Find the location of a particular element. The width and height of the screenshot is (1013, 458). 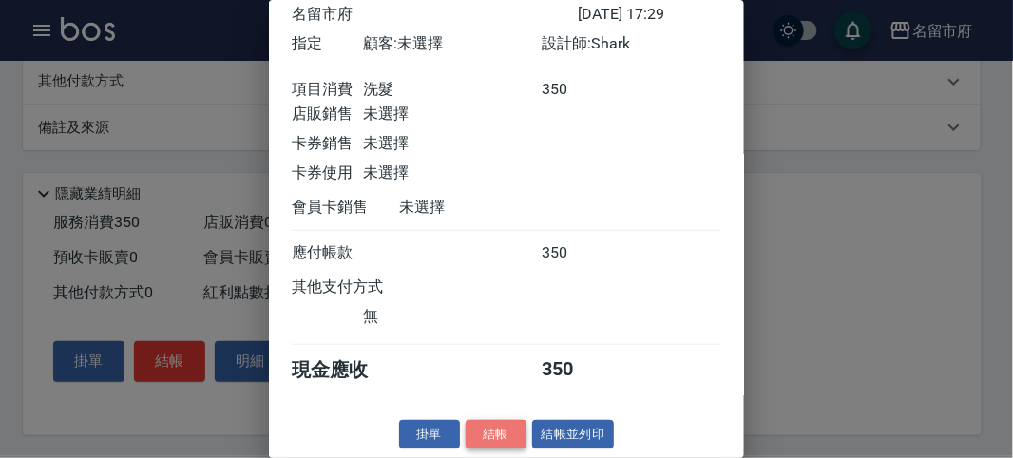

div: 店販銷售 is located at coordinates (327, 114).